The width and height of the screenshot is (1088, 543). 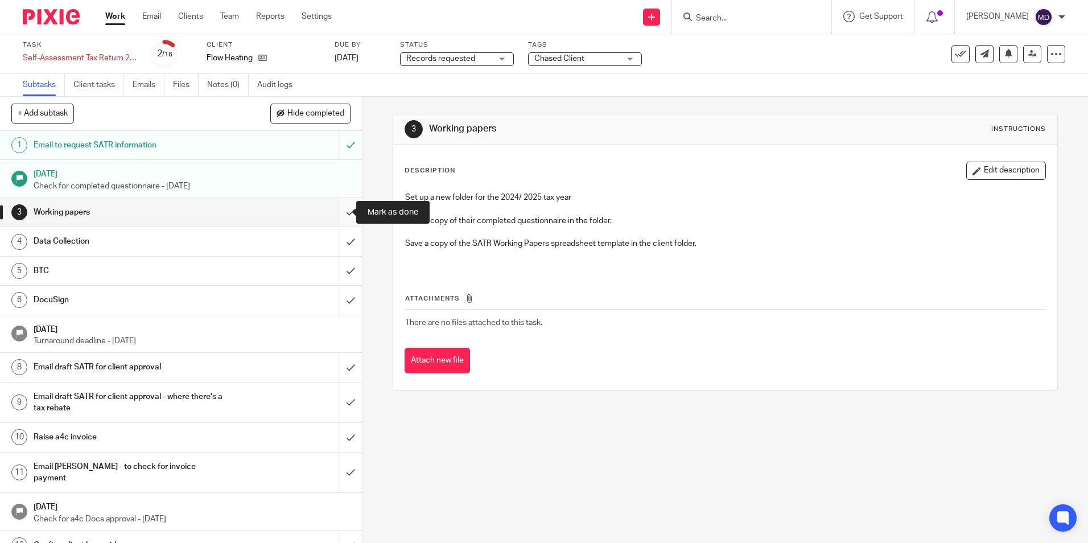 What do you see at coordinates (167, 54) in the screenshot?
I see `small: /16` at bounding box center [167, 54].